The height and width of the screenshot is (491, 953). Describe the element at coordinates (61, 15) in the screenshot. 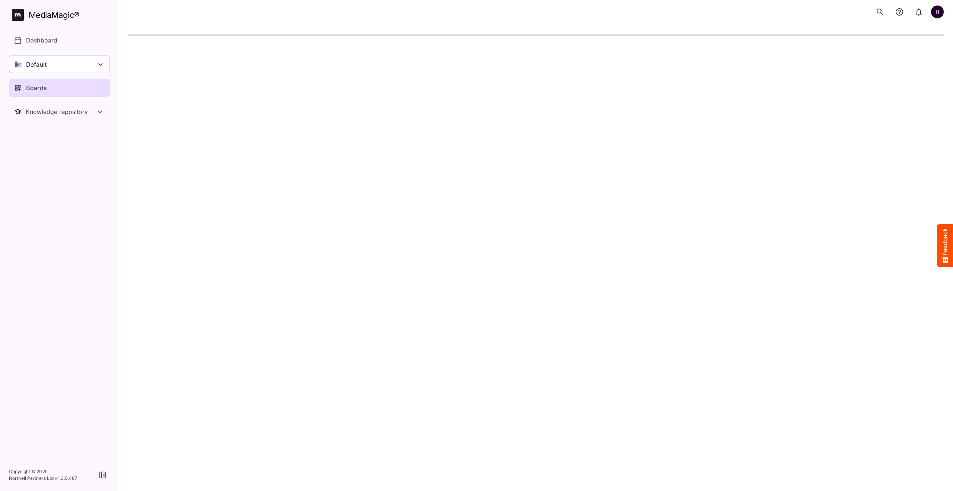

I see `a: MediaMagic®` at that location.